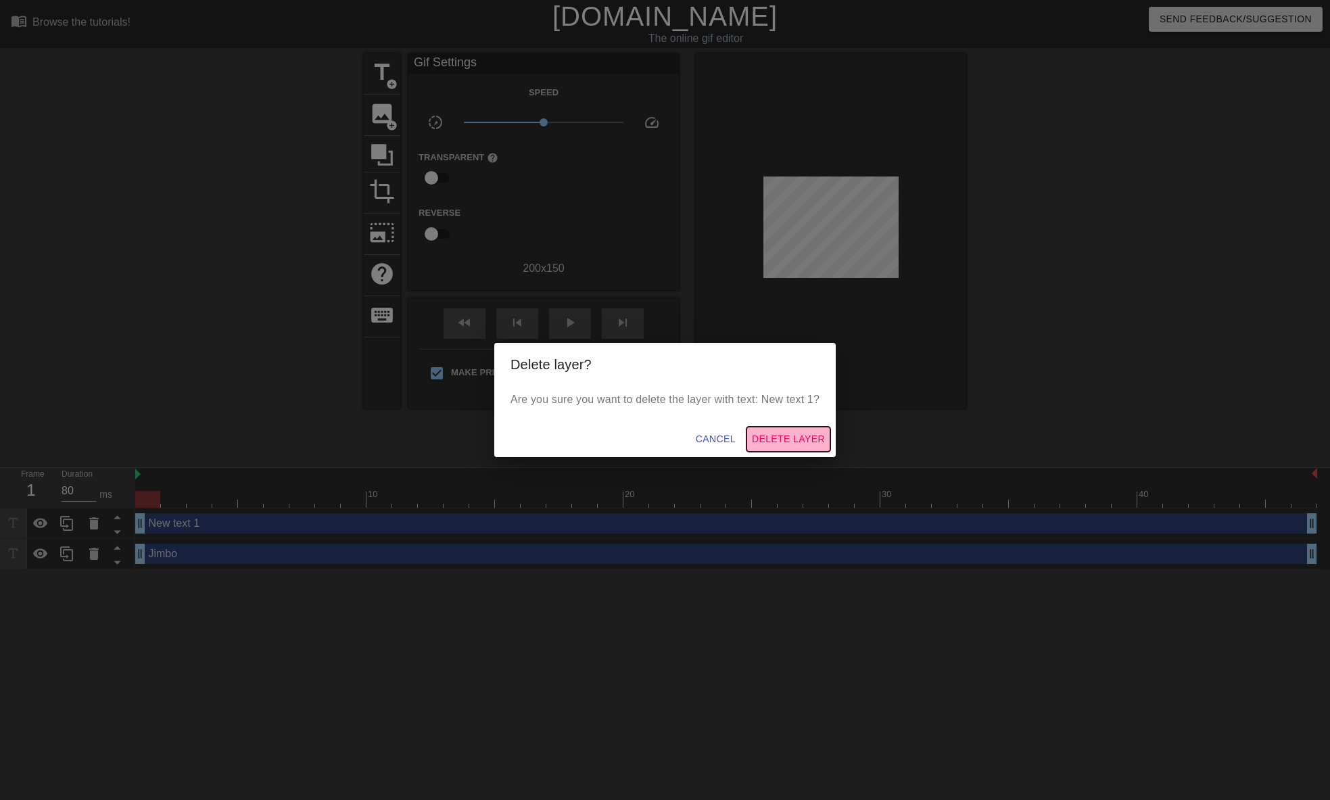 This screenshot has width=1330, height=800. What do you see at coordinates (664, 399) in the screenshot?
I see `p: Are you sure you want to delete the layer with text: New text 1?` at bounding box center [664, 399].